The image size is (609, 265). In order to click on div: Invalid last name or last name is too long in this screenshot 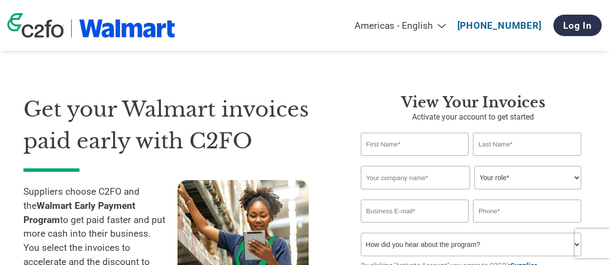, I will do `click(527, 159)`.